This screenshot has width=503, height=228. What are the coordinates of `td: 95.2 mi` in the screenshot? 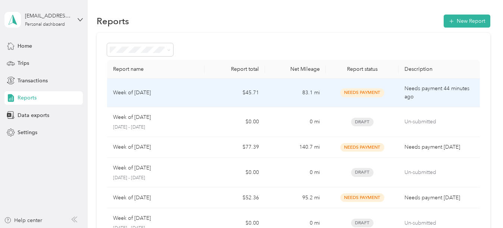 It's located at (295, 198).